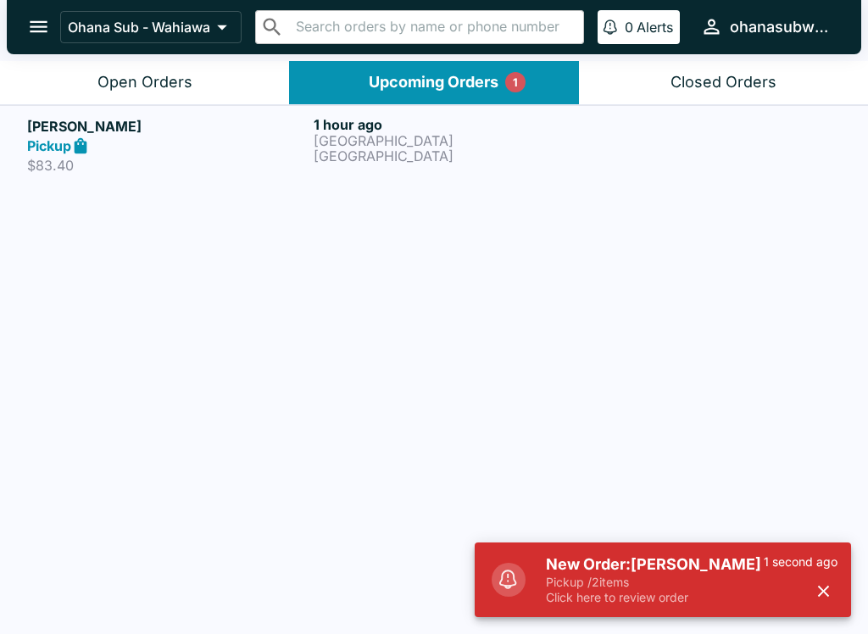 This screenshot has width=868, height=634. I want to click on div: ohanasubwahiawa, so click(781, 27).